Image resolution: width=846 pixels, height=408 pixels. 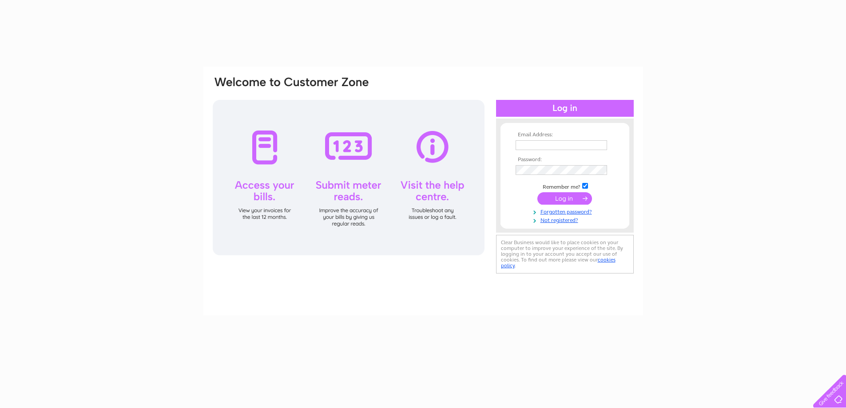 What do you see at coordinates (565, 199) in the screenshot?
I see `input: Submit` at bounding box center [565, 199].